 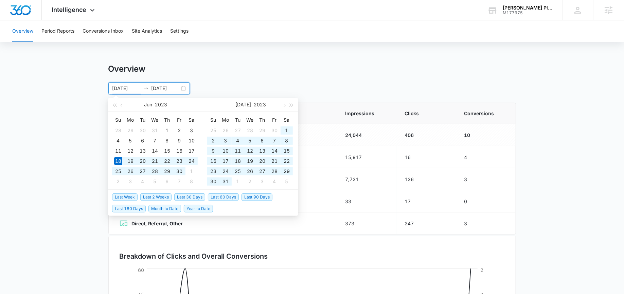 I want to click on td: 2023-07-14, so click(x=274, y=151).